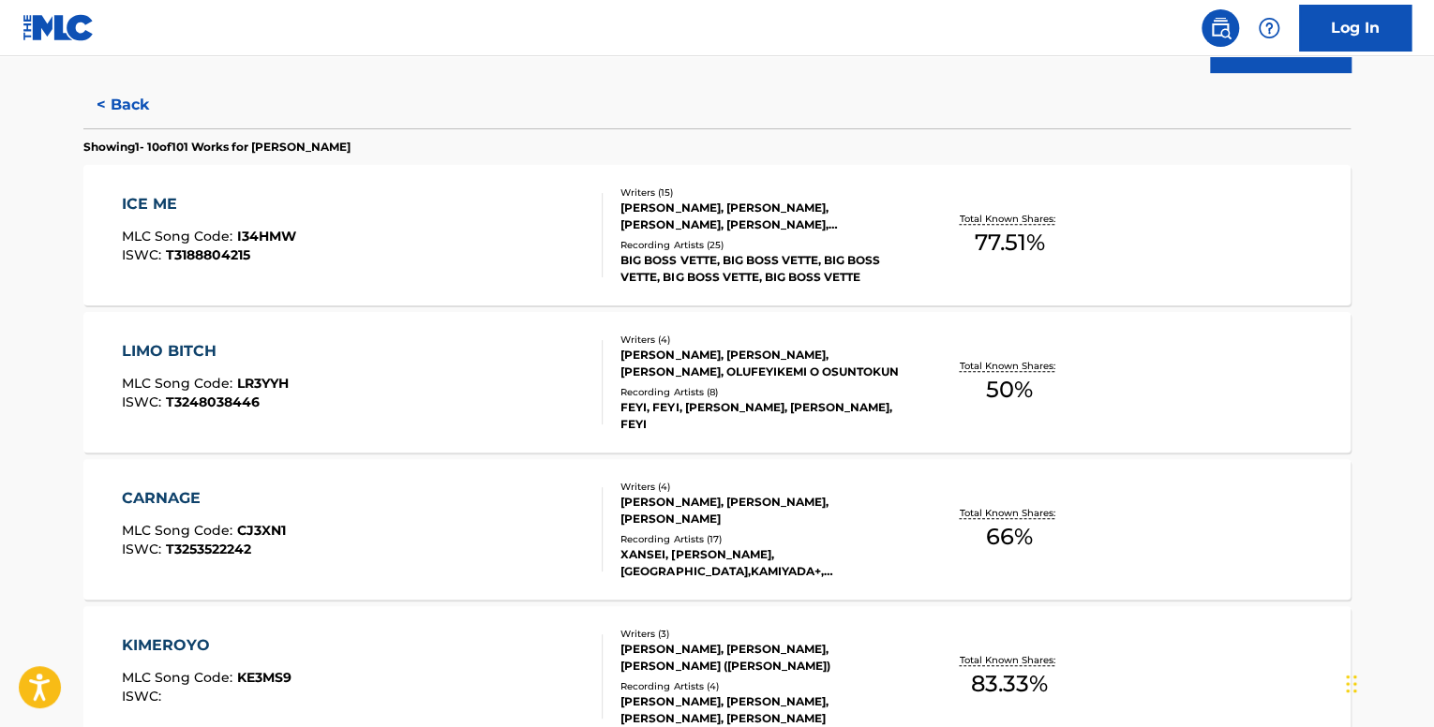 The width and height of the screenshot is (1434, 727). Describe the element at coordinates (762, 269) in the screenshot. I see `div: BIG BOSS VETTE, BIG BOSS VETTE, BIG BOSS VETTE, BIG BOSS VETTE, BIG BOSS VETTE` at that location.